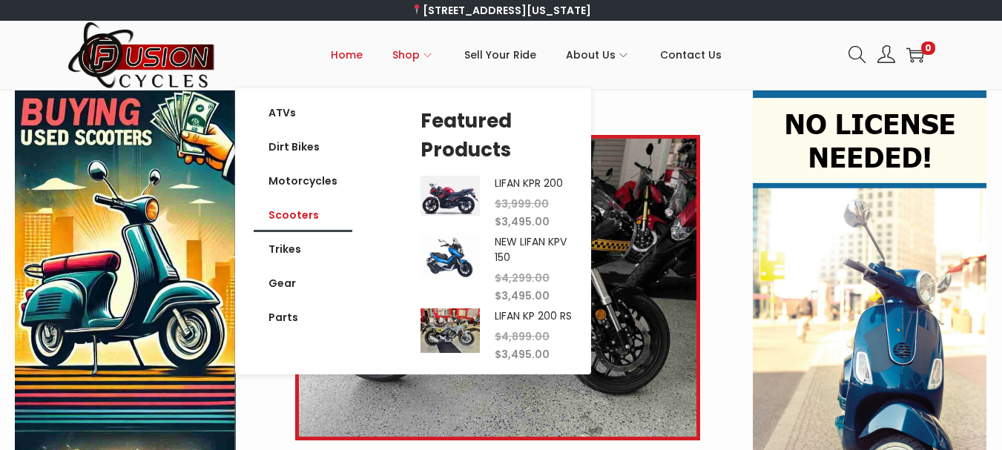 The width and height of the screenshot is (1002, 450). I want to click on a: Parts, so click(303, 318).